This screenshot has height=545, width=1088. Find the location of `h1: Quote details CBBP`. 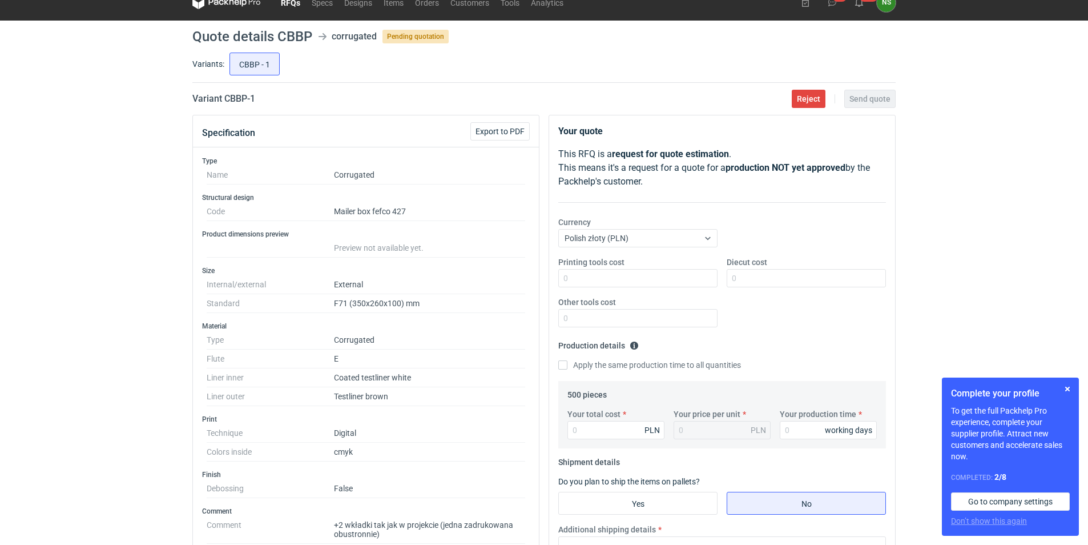

h1: Quote details CBBP is located at coordinates (252, 37).